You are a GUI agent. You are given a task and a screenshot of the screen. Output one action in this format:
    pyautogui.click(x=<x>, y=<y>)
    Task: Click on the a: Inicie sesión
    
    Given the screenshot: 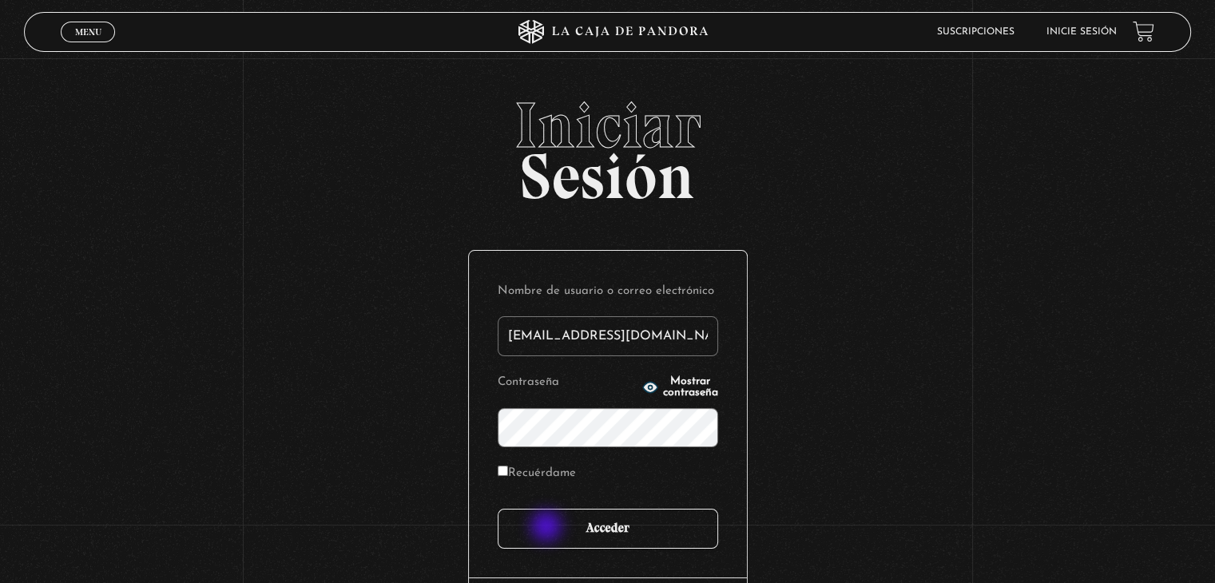 What is the action you would take?
    pyautogui.click(x=1081, y=32)
    